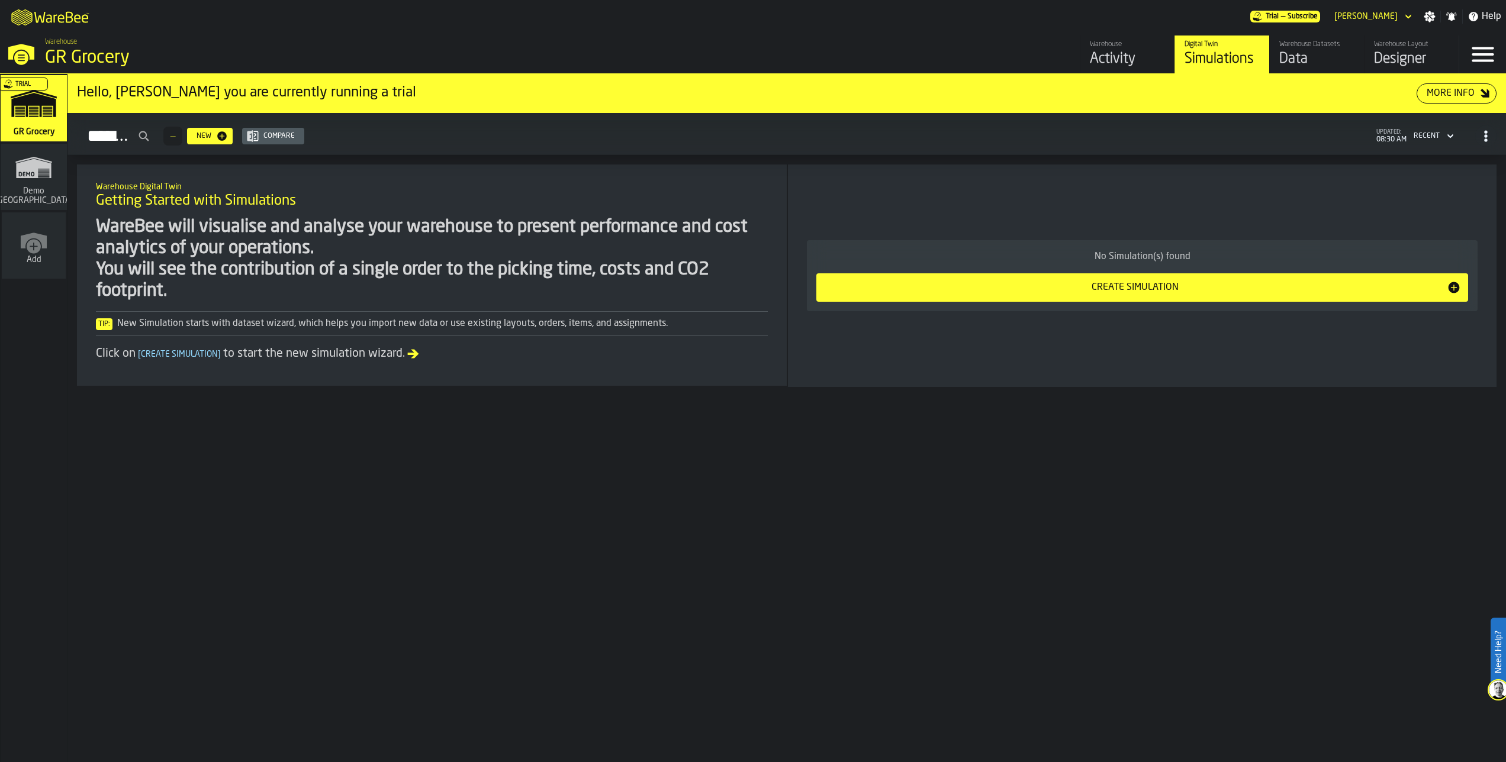  I want to click on a: link-to-/wh/i/e451d98b-95f6-4604-91ff-c80219f9c36d/feed/, so click(1127, 54).